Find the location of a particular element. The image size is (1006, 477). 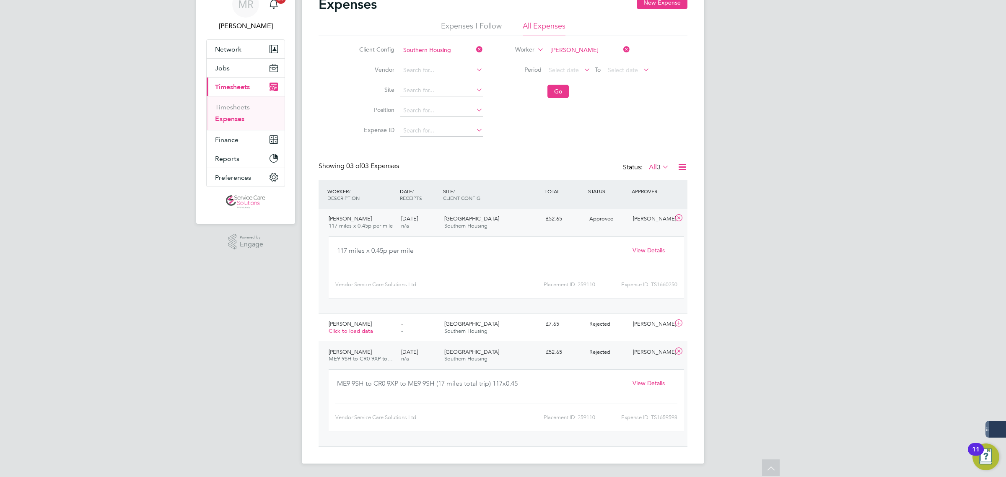

button: Go is located at coordinates (558, 91).